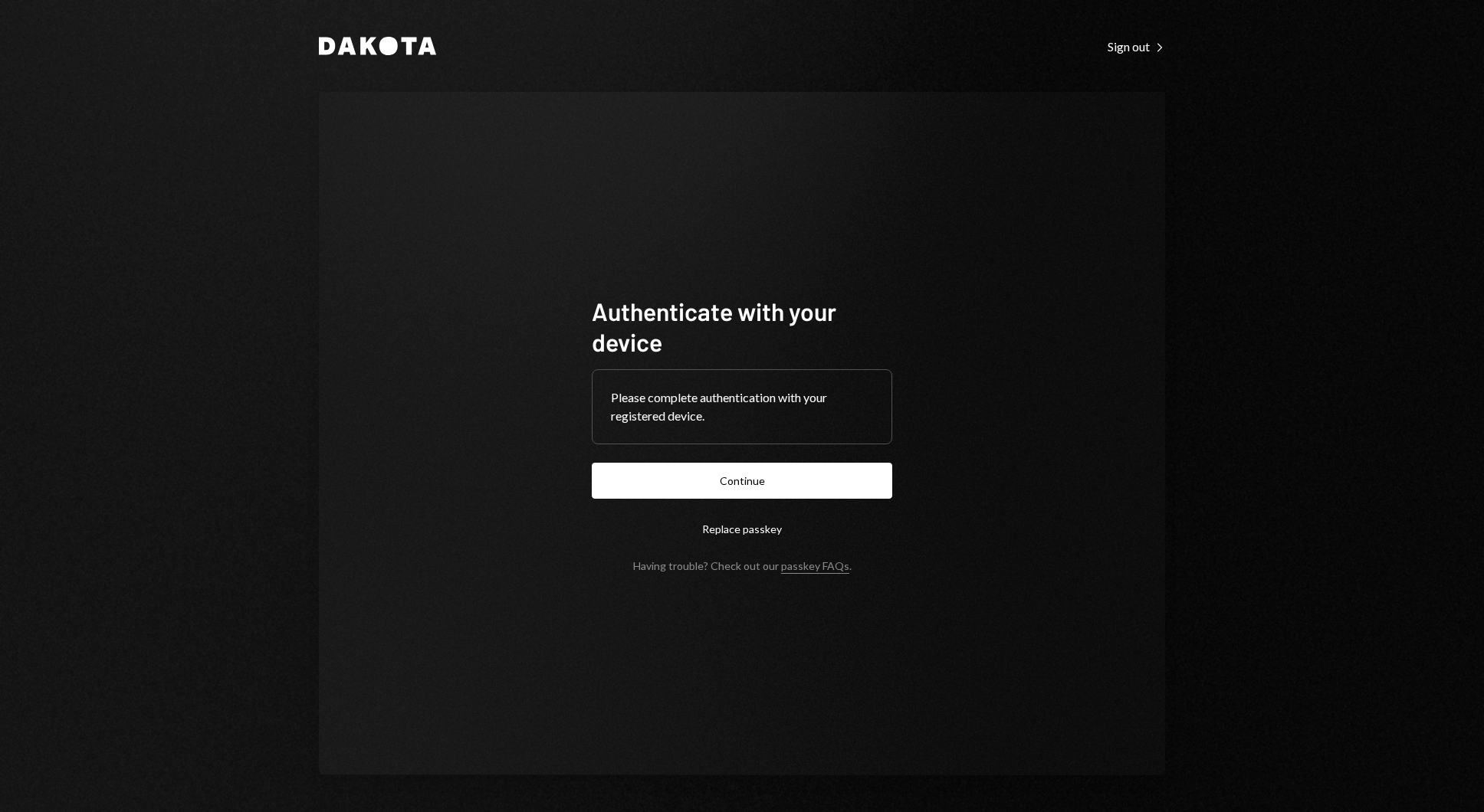 The image size is (1484, 812). Describe the element at coordinates (742, 406) in the screenshot. I see `div: Please complete authentication with your registered device.` at that location.